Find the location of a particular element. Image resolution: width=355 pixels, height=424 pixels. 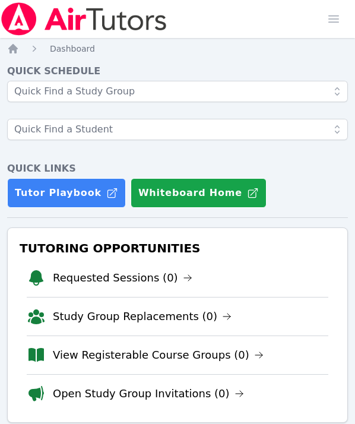

button: Whiteboard Home is located at coordinates (198, 193).